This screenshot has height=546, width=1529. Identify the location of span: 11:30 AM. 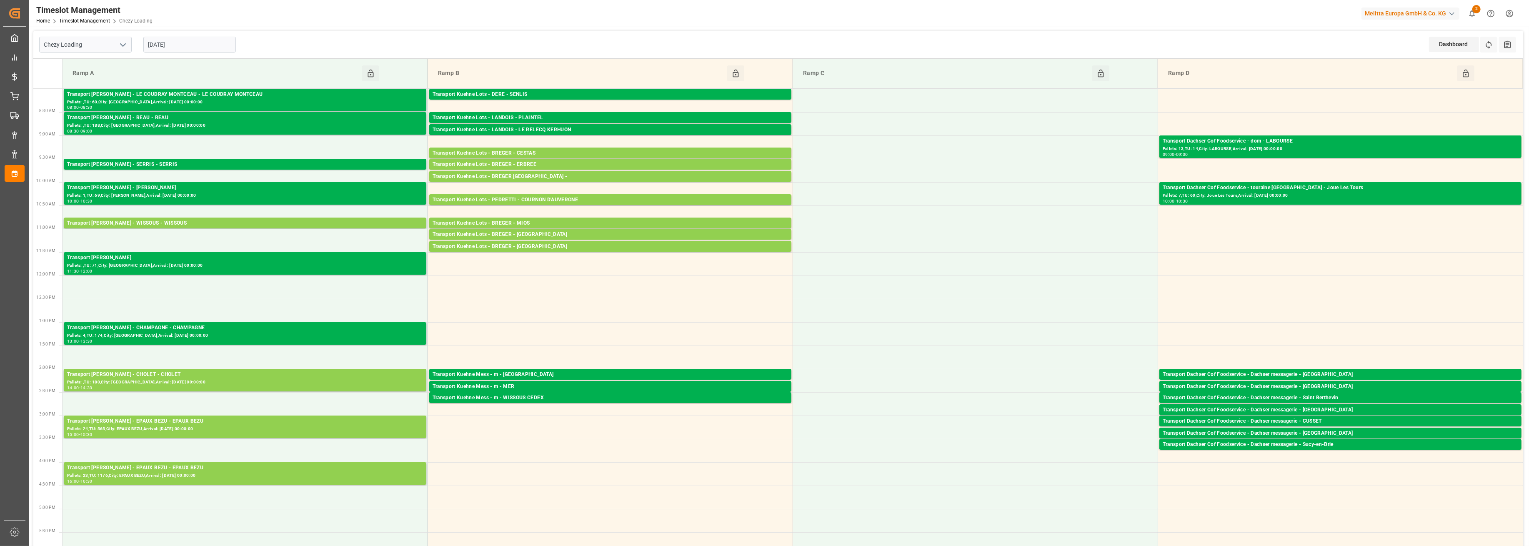
(46, 251).